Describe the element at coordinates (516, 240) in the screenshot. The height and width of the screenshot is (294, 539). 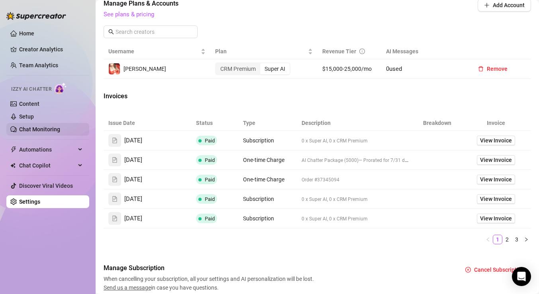
I see `a: 3` at that location.